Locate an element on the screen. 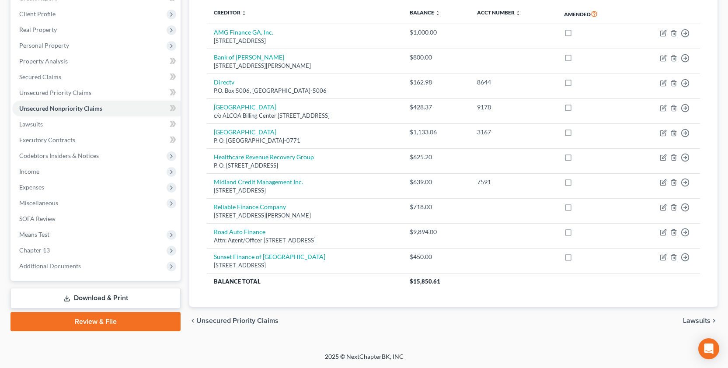 Image resolution: width=728 pixels, height=368 pixels. span: Means Test is located at coordinates (34, 234).